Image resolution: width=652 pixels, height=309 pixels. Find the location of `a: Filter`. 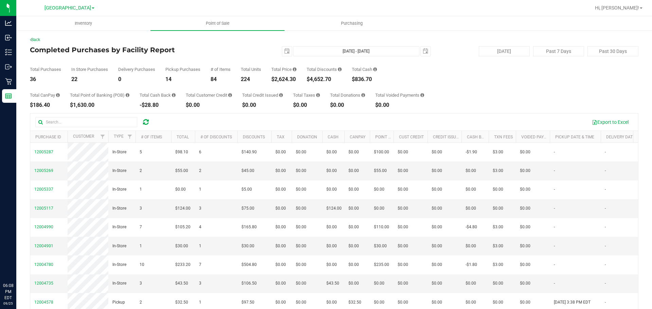

a: Filter is located at coordinates (130, 137).